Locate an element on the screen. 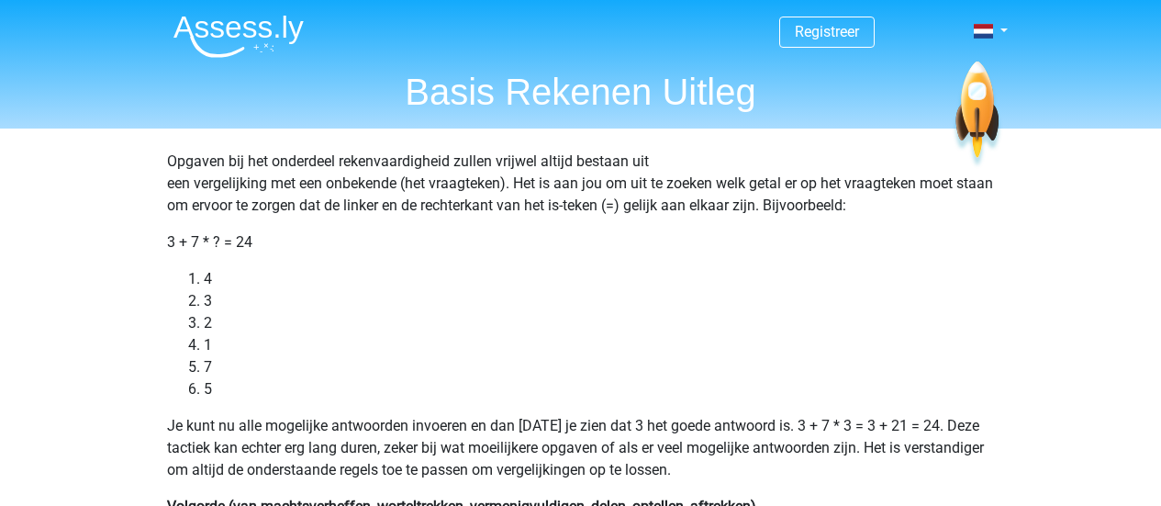 The image size is (1161, 506). img: spaceship.7d73109d6933.svg is located at coordinates (977, 115).